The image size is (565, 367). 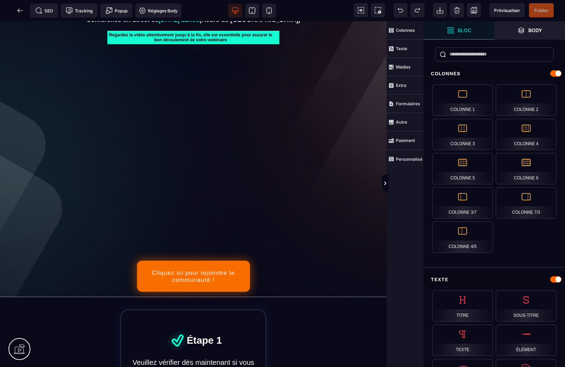 I want to click on div: Titre, so click(x=462, y=306).